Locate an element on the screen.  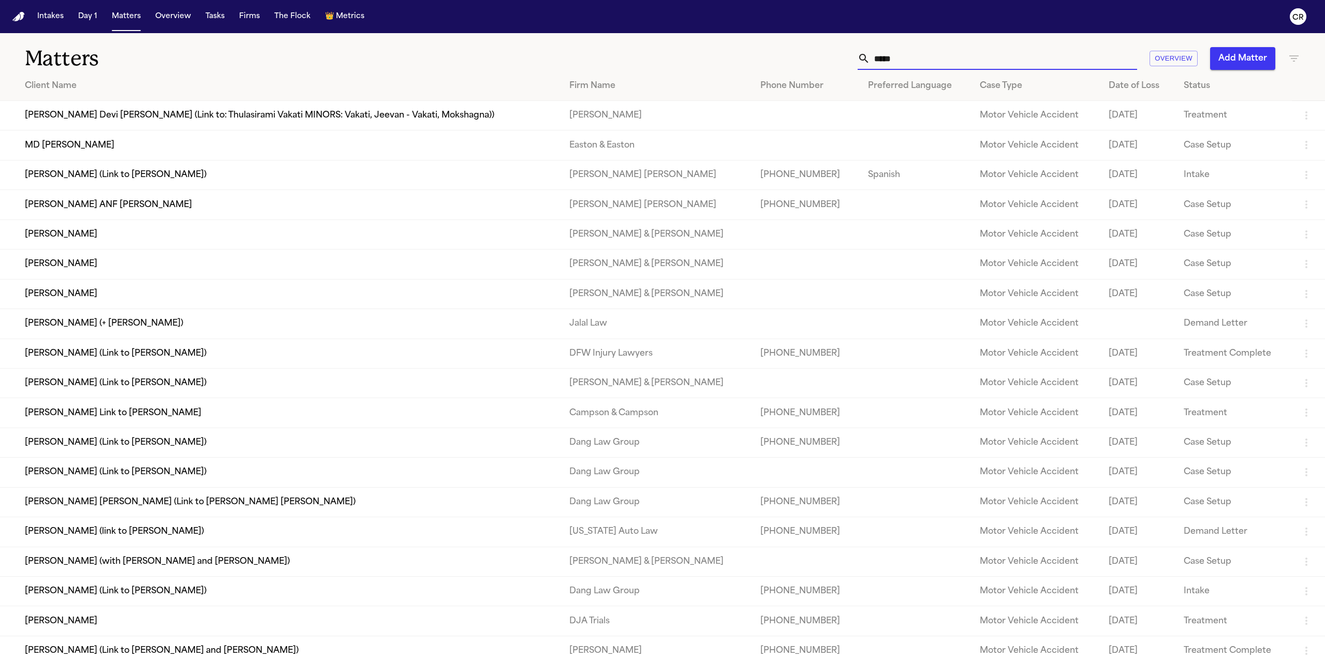
h1: Matters is located at coordinates (217, 58).